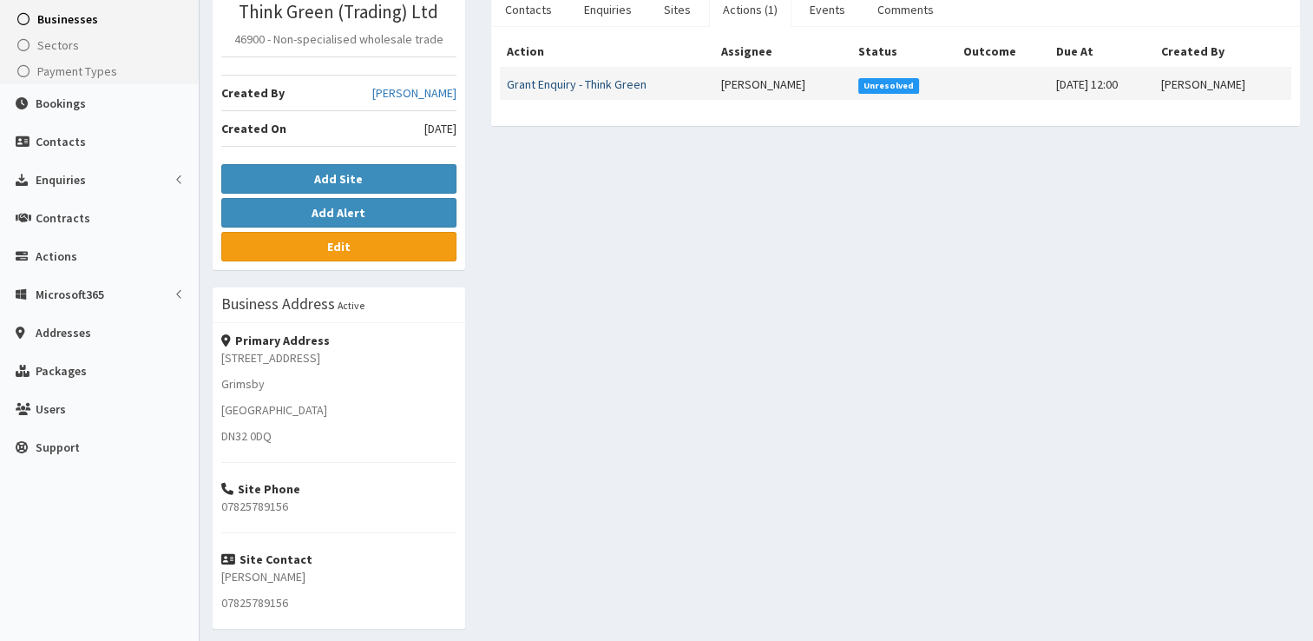 The image size is (1313, 641). Describe the element at coordinates (275, 340) in the screenshot. I see `strong: Primary Address` at that location.